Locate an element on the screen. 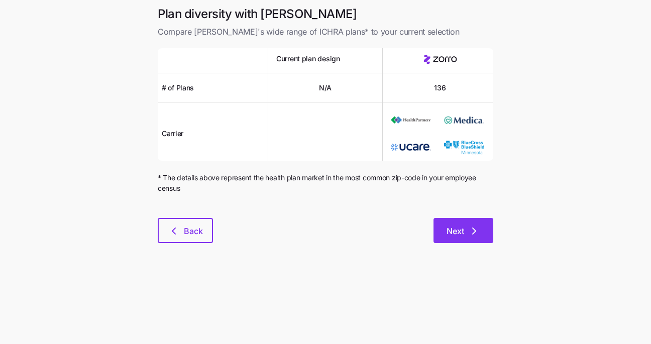 This screenshot has height=344, width=651. span: # of Plans is located at coordinates (178, 88).